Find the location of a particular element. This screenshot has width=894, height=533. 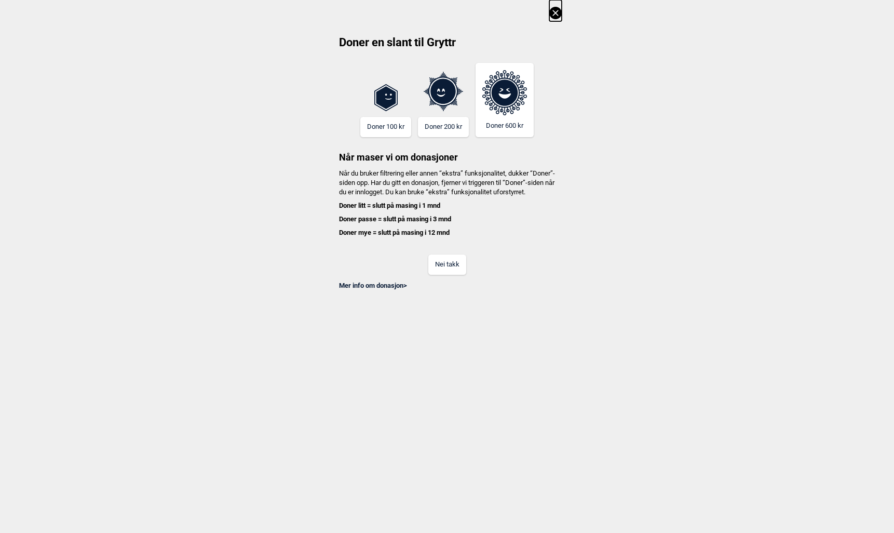

button: Doner 100 kr is located at coordinates (386, 127).